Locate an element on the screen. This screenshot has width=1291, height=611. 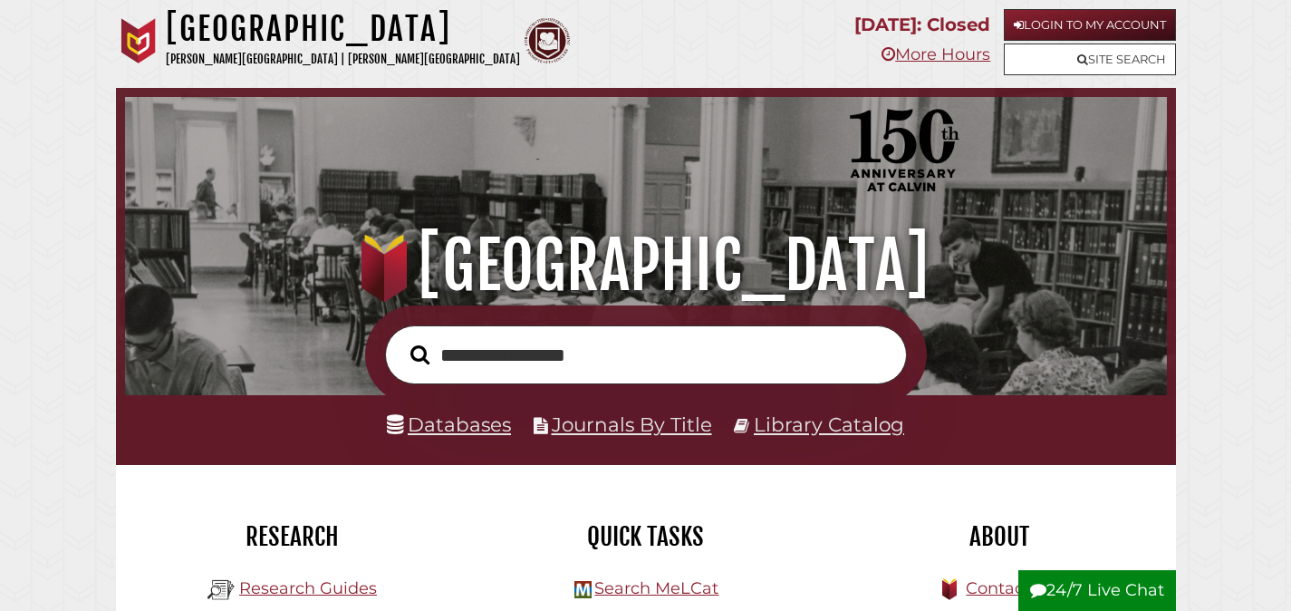
img: Calvin University is located at coordinates (139, 41).